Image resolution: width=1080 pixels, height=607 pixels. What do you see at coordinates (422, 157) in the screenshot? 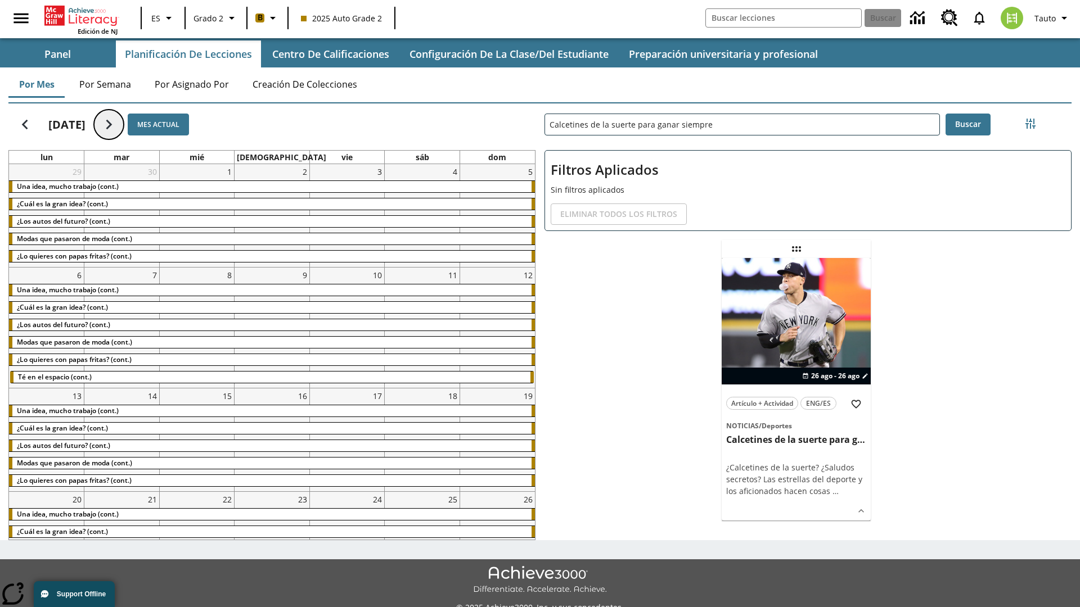
I see `a: sábado` at bounding box center [422, 157].